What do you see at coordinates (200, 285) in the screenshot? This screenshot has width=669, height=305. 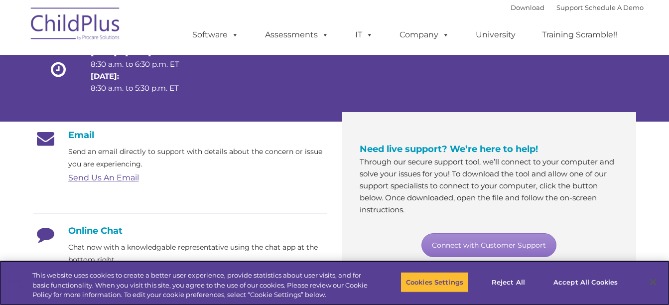 I see `div: This website uses cookies to create a better user experience, provide statistics about user visit...` at bounding box center [200, 285].